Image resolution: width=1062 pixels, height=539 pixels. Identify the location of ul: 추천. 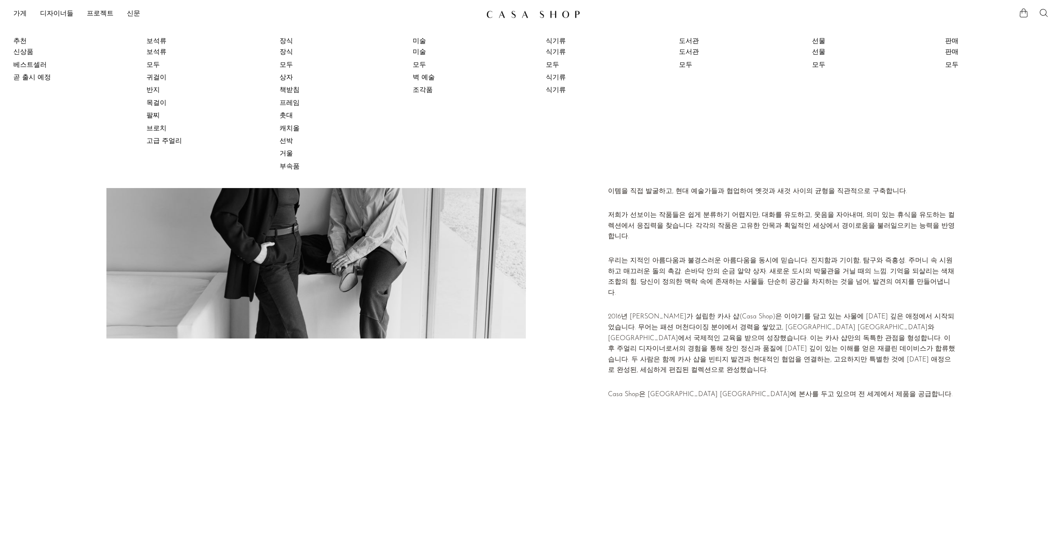
(45, 65).